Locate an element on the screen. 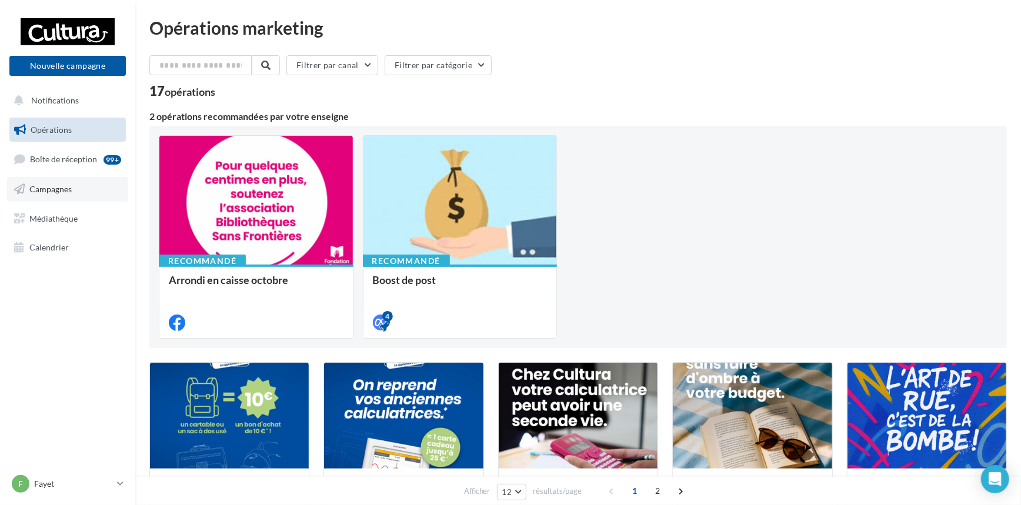  span: F is located at coordinates (21, 484).